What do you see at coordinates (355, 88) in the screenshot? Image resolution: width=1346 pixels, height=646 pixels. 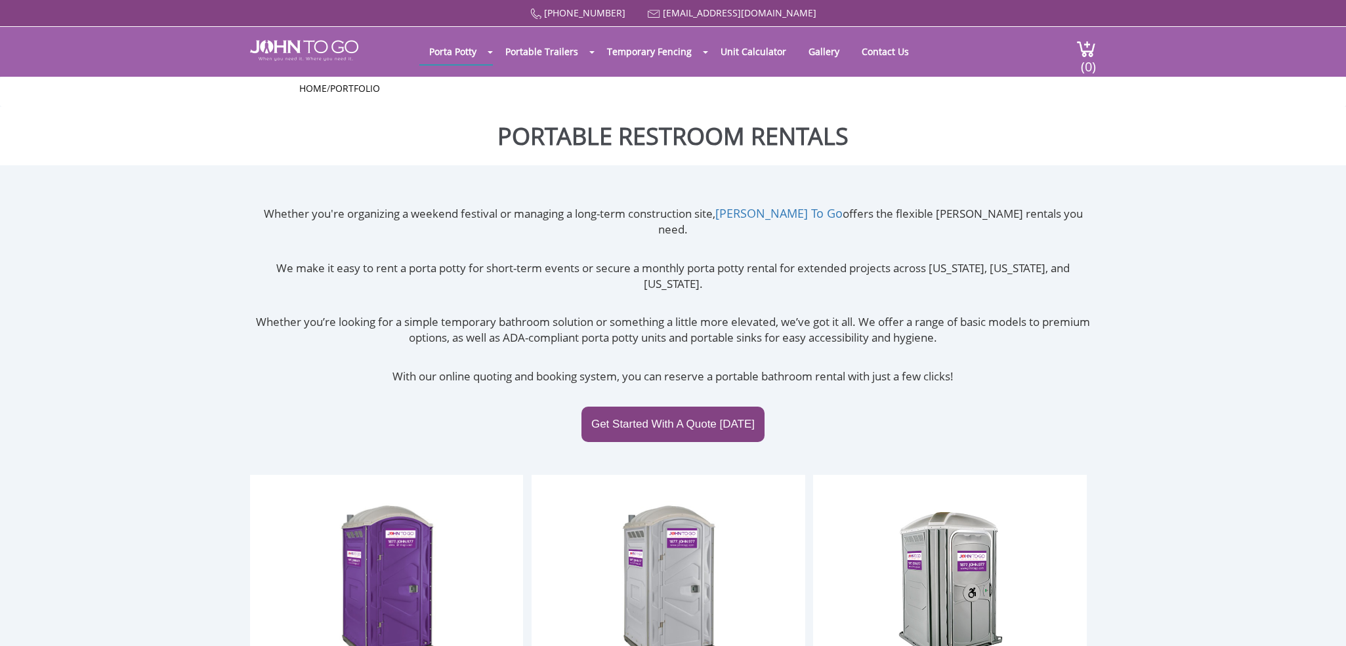 I see `a: Portfolio` at bounding box center [355, 88].